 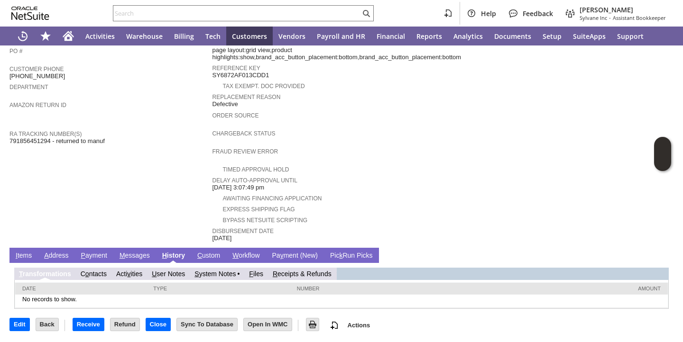 What do you see at coordinates (366, 13) in the screenshot?
I see `svg: Search` at bounding box center [366, 13].